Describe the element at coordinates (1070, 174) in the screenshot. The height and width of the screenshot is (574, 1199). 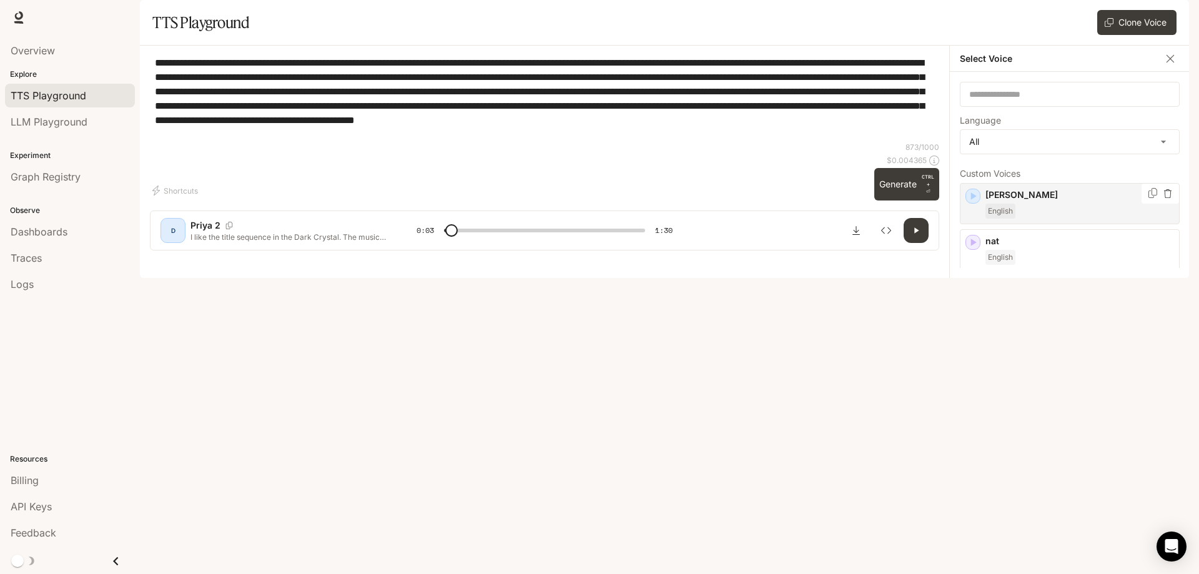
I see `p: Custom Voices` at that location.